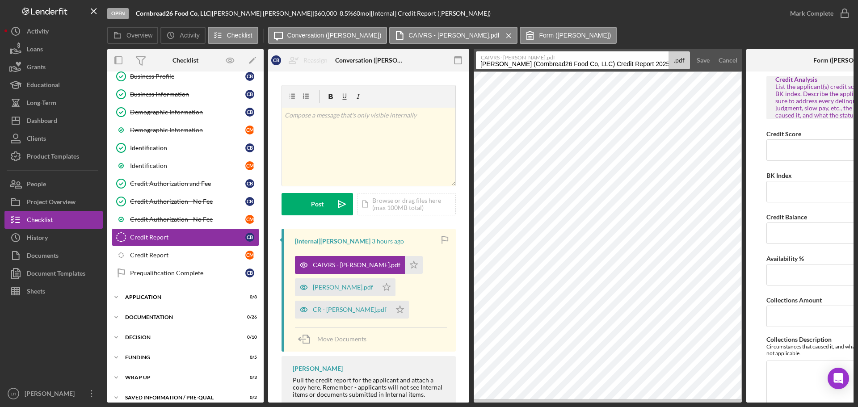 This screenshot has width=858, height=407. What do you see at coordinates (54, 67) in the screenshot?
I see `a: Grants` at bounding box center [54, 67].